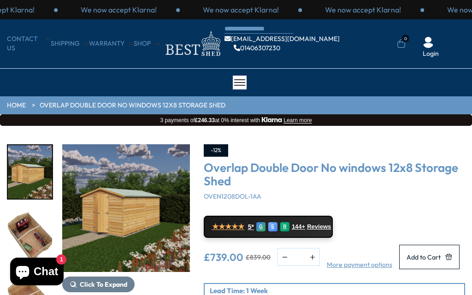 The width and height of the screenshot is (472, 295). Describe the element at coordinates (319, 227) in the screenshot. I see `span: Reviews` at that location.